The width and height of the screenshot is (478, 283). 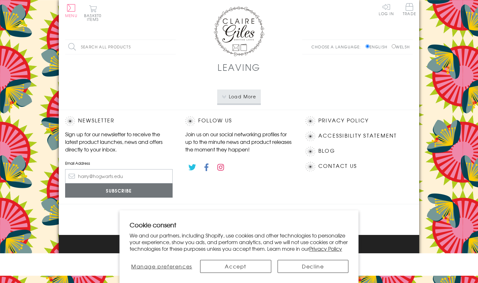 What do you see at coordinates (313, 266) in the screenshot?
I see `button: Decline` at bounding box center [313, 266].